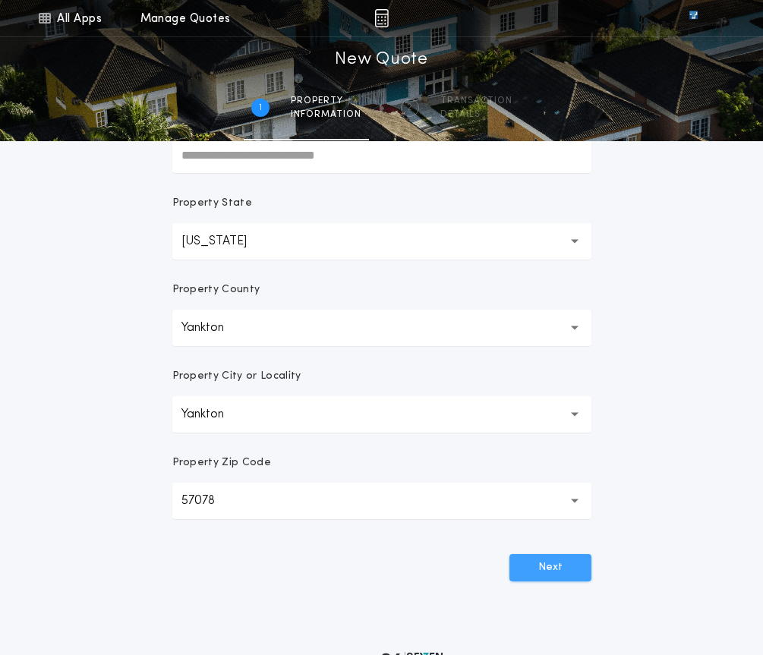 This screenshot has width=763, height=655. Describe the element at coordinates (237, 377) in the screenshot. I see `p: Property City or Locality` at that location.